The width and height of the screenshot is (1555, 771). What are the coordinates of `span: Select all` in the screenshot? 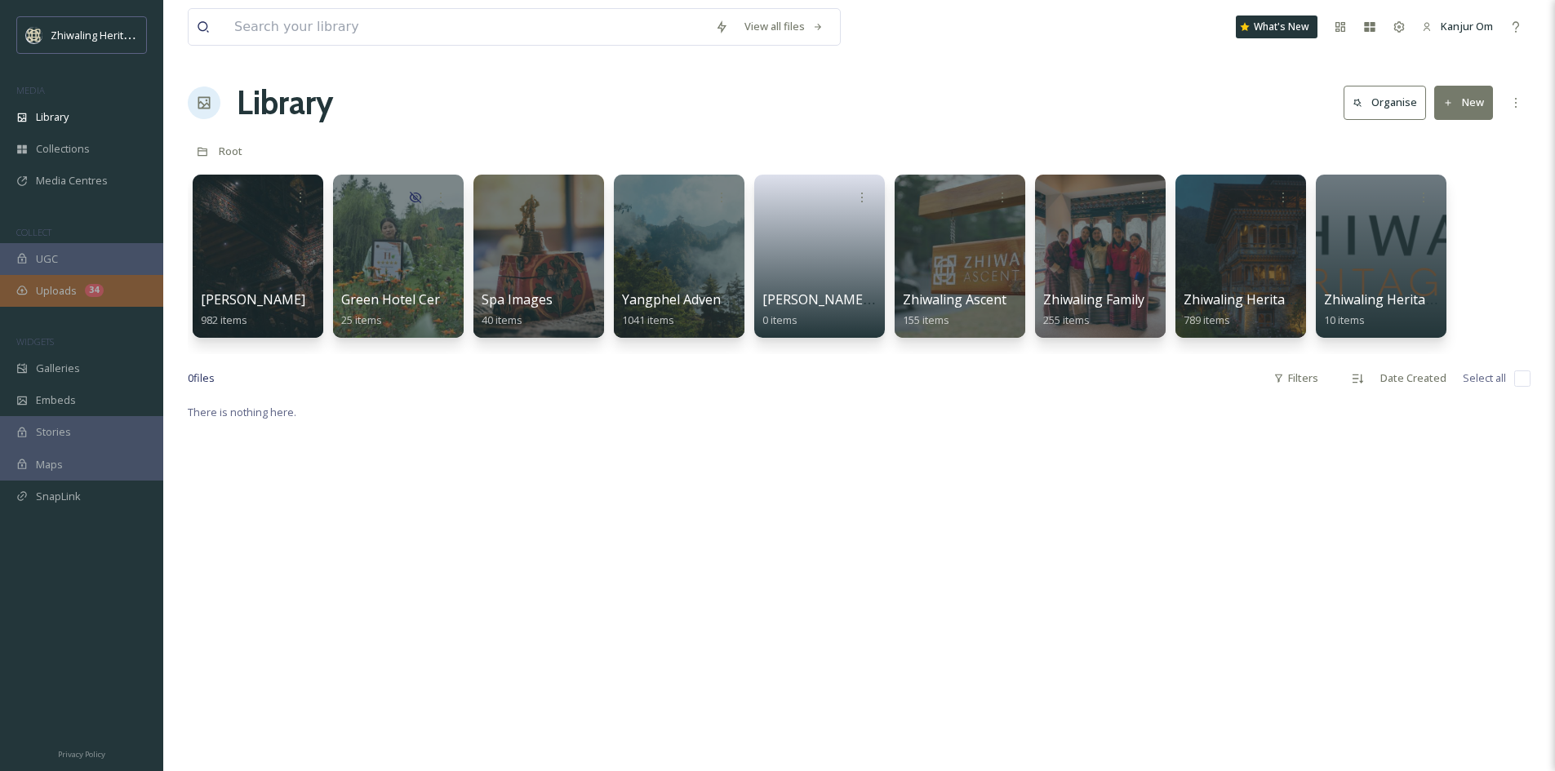 It's located at (1484, 378).